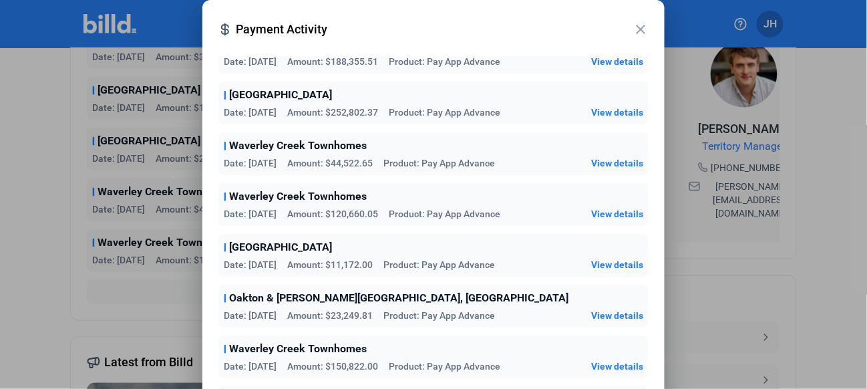 Image resolution: width=867 pixels, height=389 pixels. What do you see at coordinates (330, 315) in the screenshot?
I see `span: Amount: $23,249.81` at bounding box center [330, 315].